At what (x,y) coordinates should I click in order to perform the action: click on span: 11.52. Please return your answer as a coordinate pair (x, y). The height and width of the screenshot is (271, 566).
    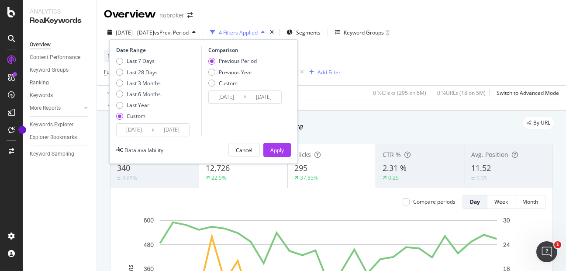
    Looking at the image, I should click on (481, 168).